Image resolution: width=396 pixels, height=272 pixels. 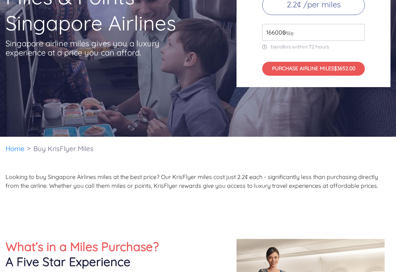 What do you see at coordinates (287, 33) in the screenshot?
I see `span: Mile` at bounding box center [287, 33].